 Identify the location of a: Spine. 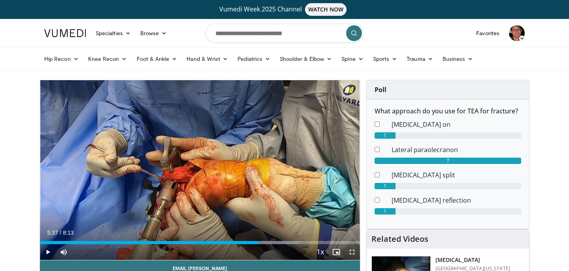
(352, 59).